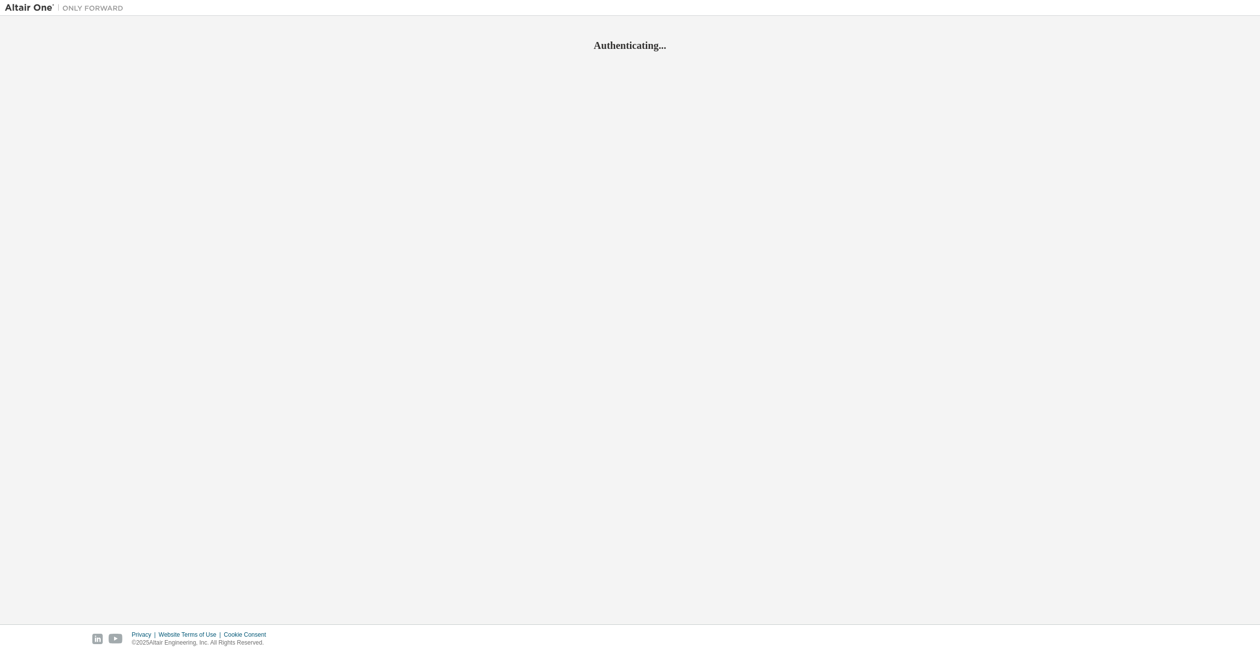 This screenshot has height=653, width=1260. Describe the element at coordinates (115, 638) in the screenshot. I see `img: youtube.svg` at that location.